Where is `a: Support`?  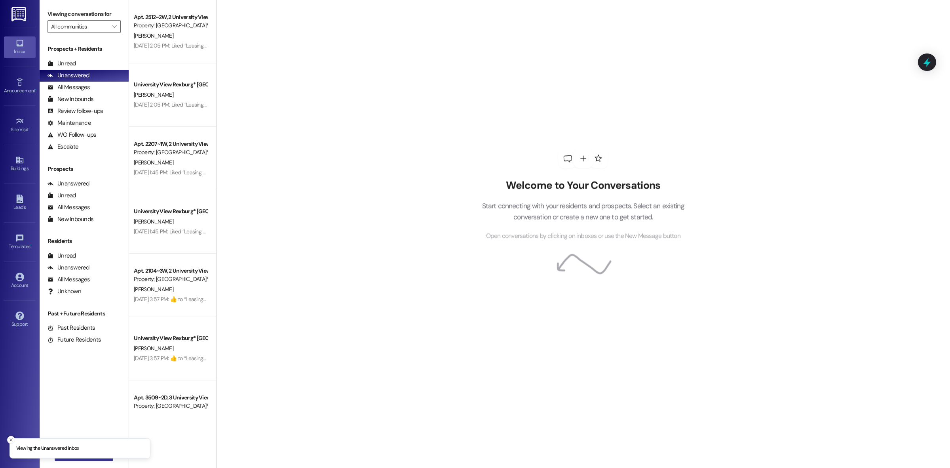
a: Support is located at coordinates (20, 320).